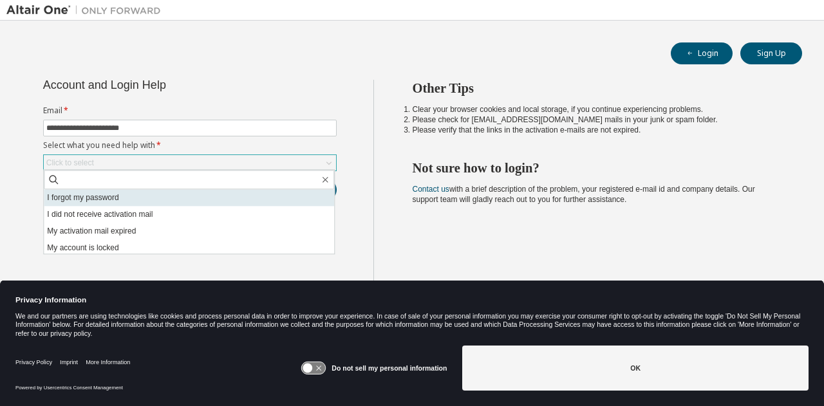 The width and height of the screenshot is (824, 406). What do you see at coordinates (87, 10) in the screenshot?
I see `img: Altair One` at bounding box center [87, 10].